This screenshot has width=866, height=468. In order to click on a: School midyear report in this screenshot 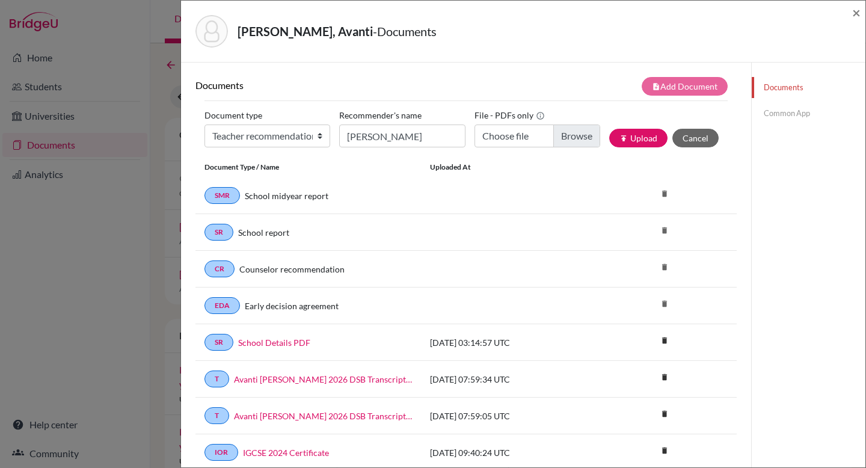, I will do `click(286, 195)`.